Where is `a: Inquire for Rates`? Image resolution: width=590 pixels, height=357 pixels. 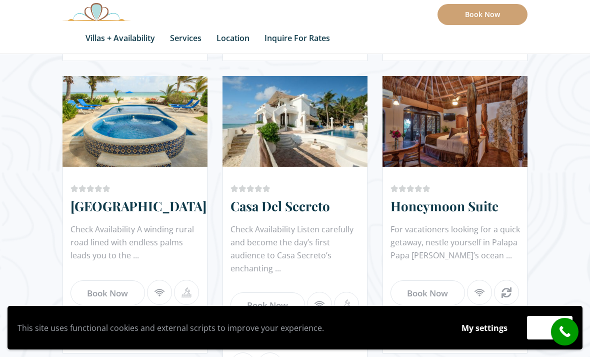 a: Inquire for Rates is located at coordinates (297, 39).